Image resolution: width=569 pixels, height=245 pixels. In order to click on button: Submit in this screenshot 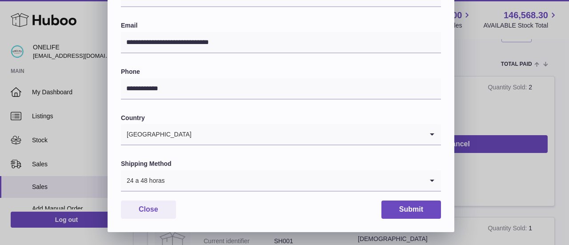, I will do `click(411, 209)`.